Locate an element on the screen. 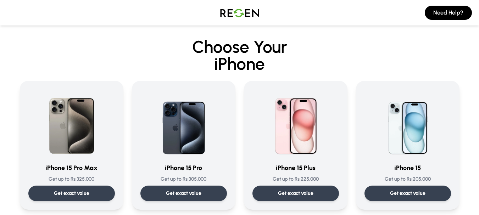 Image resolution: width=479 pixels, height=215 pixels. a: Need Help? is located at coordinates (448, 13).